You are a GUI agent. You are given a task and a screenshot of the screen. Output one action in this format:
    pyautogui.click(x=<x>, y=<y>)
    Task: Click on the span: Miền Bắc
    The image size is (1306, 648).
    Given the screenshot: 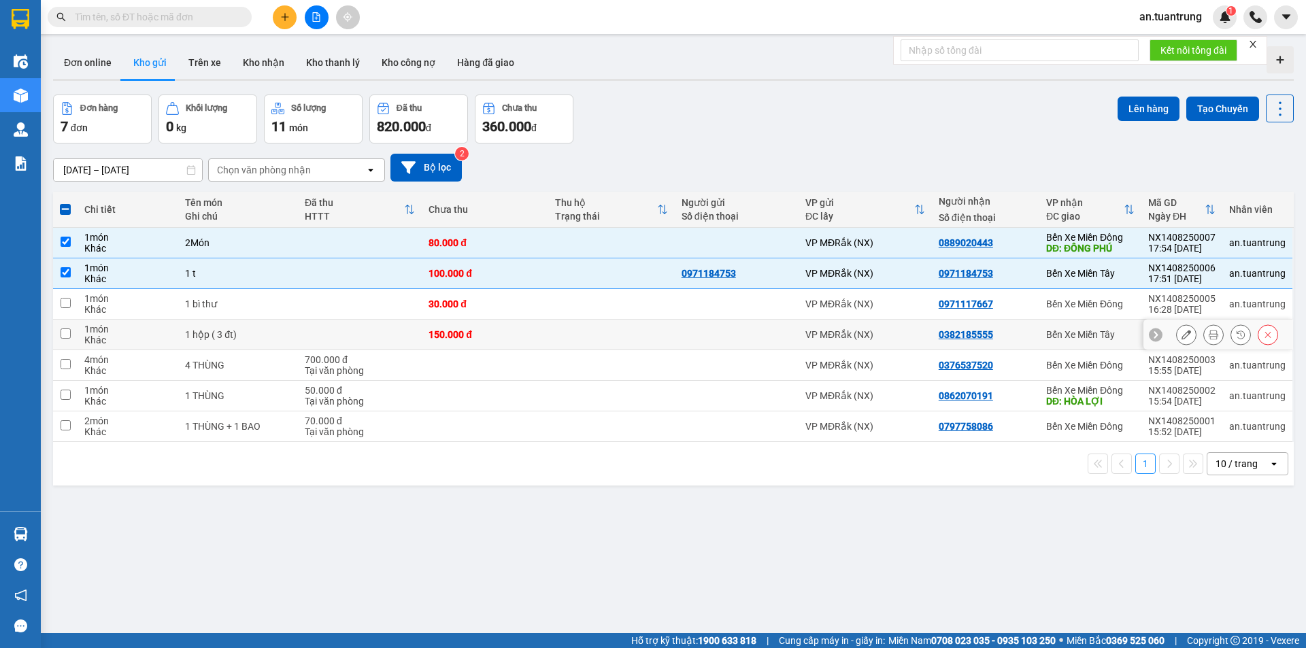 What is the action you would take?
    pyautogui.click(x=1116, y=641)
    